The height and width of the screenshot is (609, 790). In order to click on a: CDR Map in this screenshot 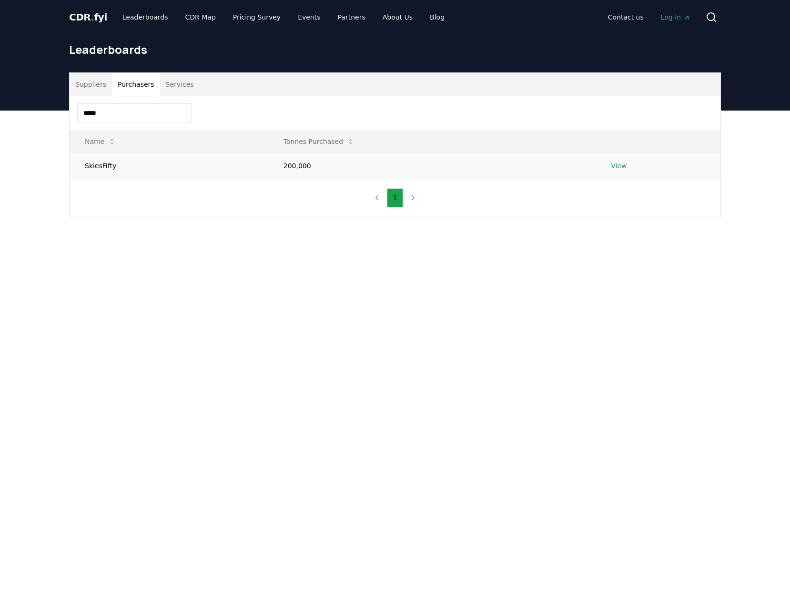, I will do `click(201, 17)`.